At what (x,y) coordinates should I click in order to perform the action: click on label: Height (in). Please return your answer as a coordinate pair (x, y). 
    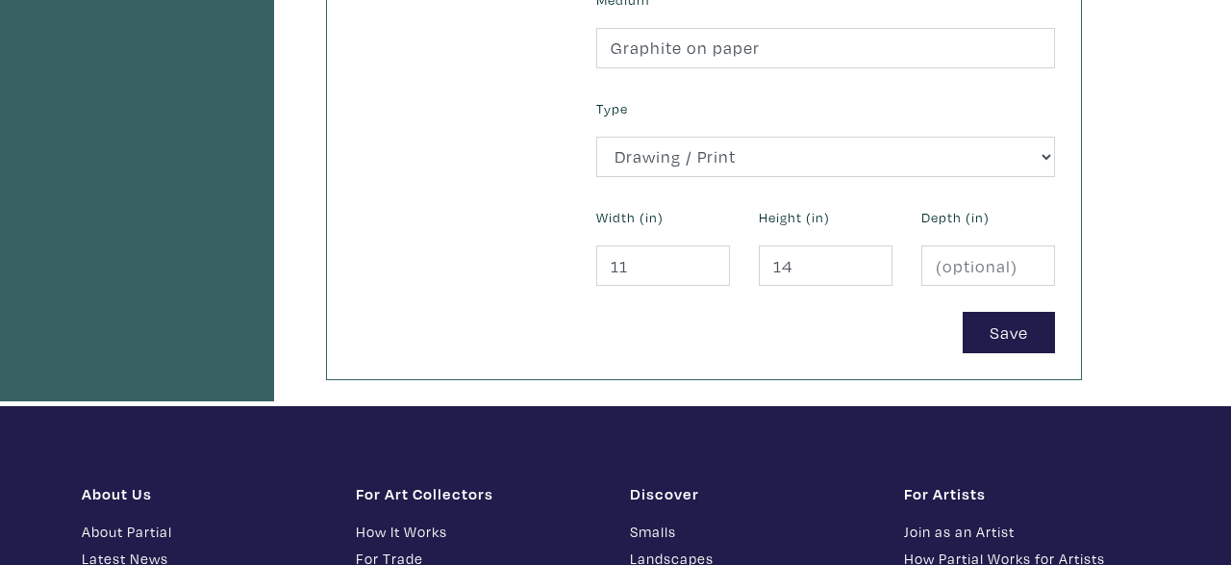
    Looking at the image, I should click on (794, 217).